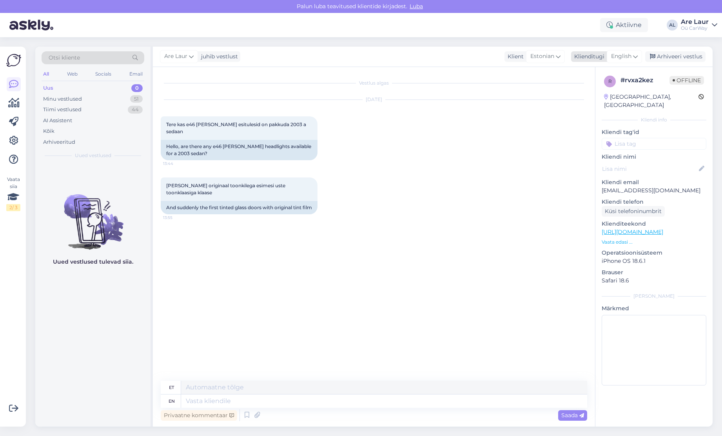 Image resolution: width=722 pixels, height=436 pixels. I want to click on p: Safari 18.6, so click(654, 281).